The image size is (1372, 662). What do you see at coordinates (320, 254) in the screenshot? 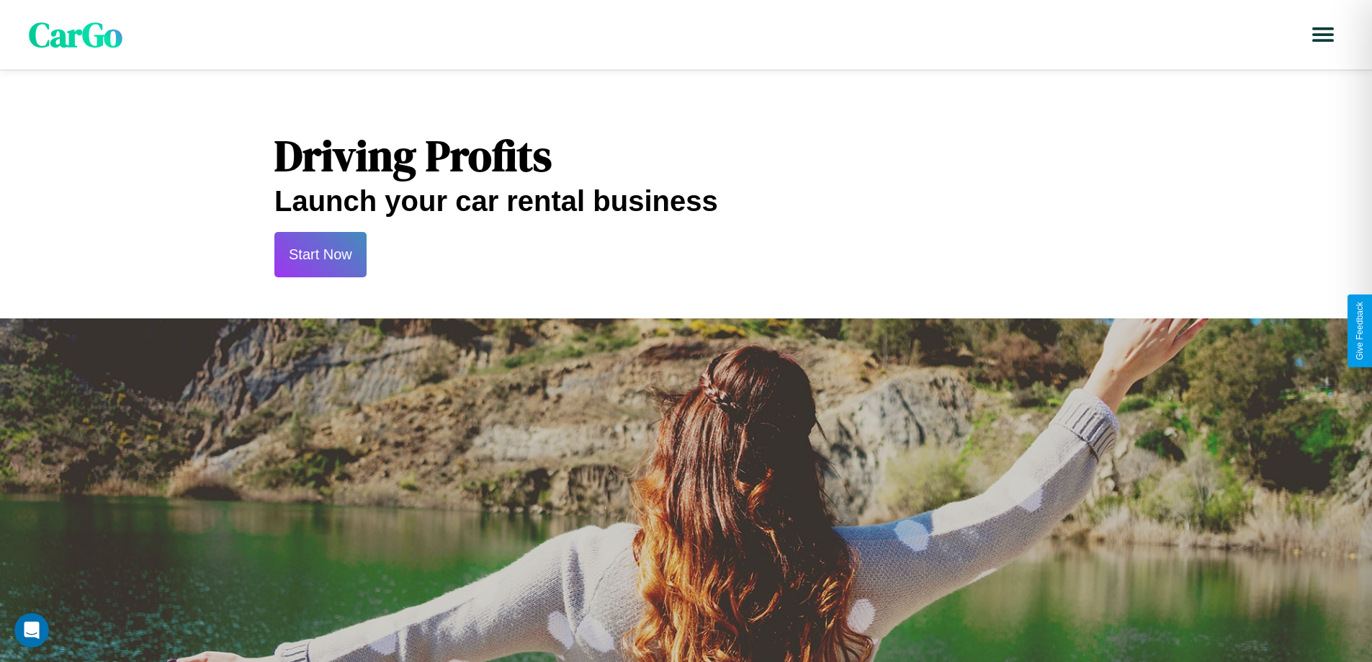
I see `button: Start Now` at bounding box center [320, 254].